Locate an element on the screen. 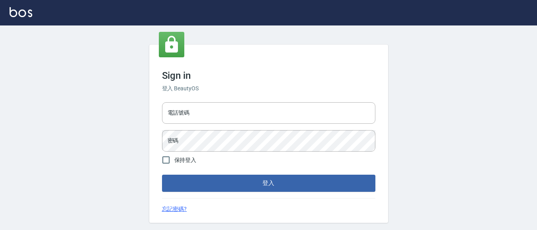 This screenshot has width=537, height=230. img: Logo is located at coordinates (21, 12).